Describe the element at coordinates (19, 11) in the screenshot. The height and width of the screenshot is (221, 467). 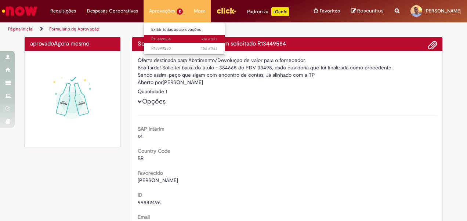
I see `img: ServiceNow` at that location.